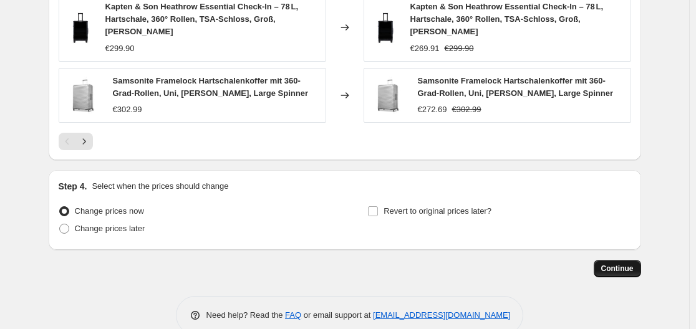 The image size is (696, 329). What do you see at coordinates (425, 49) in the screenshot?
I see `div: €269.91` at bounding box center [425, 49].